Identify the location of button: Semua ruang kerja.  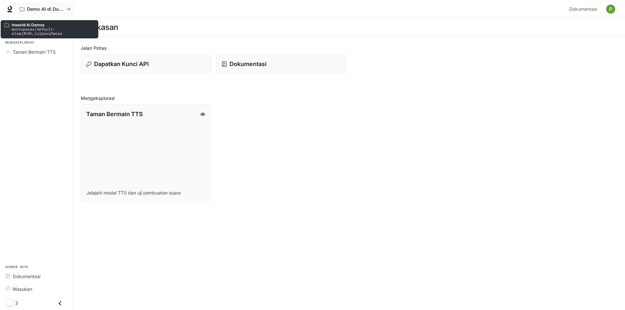
(45, 9).